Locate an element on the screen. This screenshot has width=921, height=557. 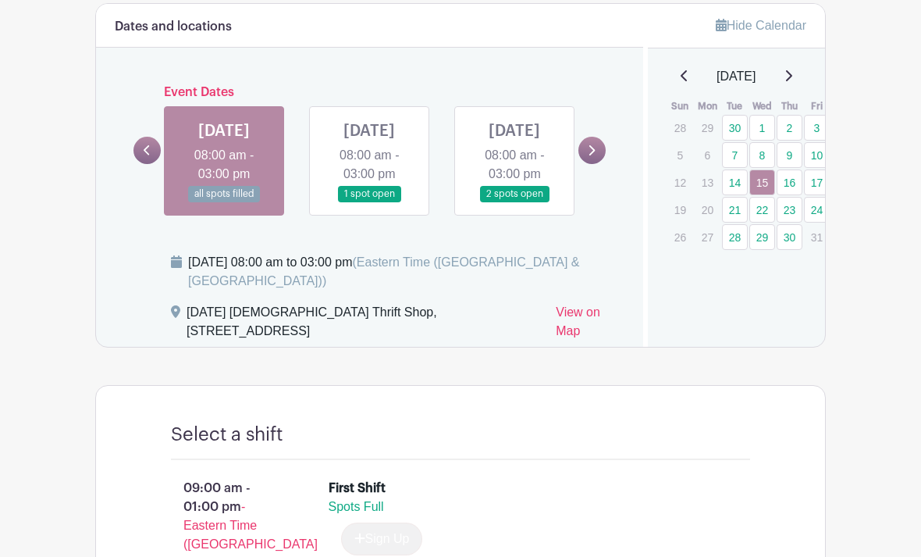
a: 8 is located at coordinates (762, 155).